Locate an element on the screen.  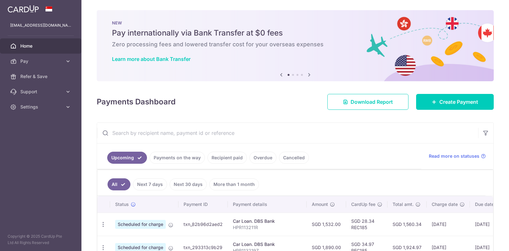
span: Settings is located at coordinates (41, 107).